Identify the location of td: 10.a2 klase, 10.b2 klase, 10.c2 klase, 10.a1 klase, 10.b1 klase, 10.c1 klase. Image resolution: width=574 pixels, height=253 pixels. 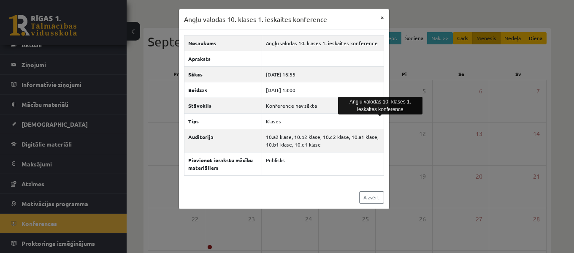
(323, 140).